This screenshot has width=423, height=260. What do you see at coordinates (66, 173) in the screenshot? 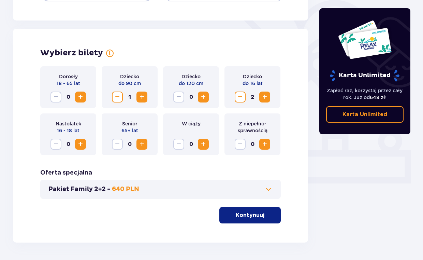
I see `p: Oferta specjalna` at bounding box center [66, 173].